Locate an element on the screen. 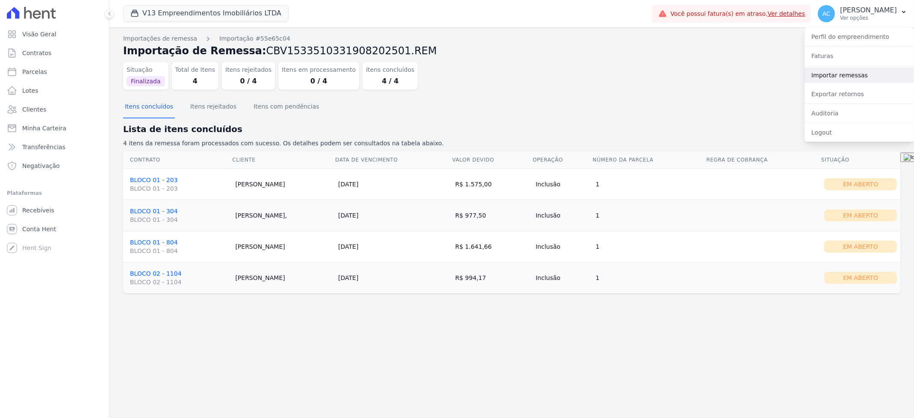 The image size is (914, 418). span: Minha Carteira is located at coordinates (44, 128).